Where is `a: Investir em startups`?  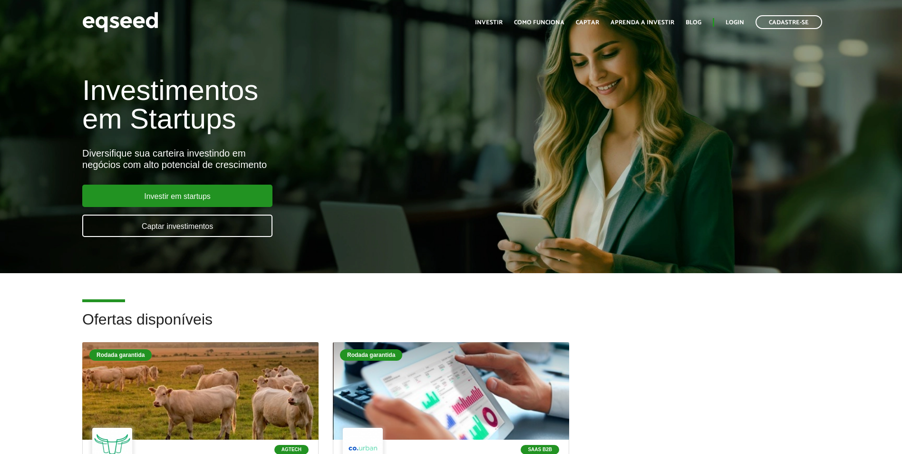
a: Investir em startups is located at coordinates (177, 195).